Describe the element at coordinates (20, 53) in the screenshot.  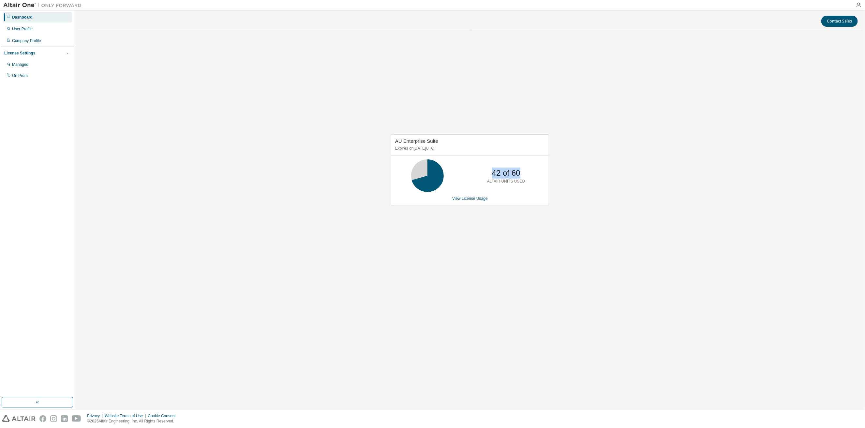
I see `div: License Settings` at that location.